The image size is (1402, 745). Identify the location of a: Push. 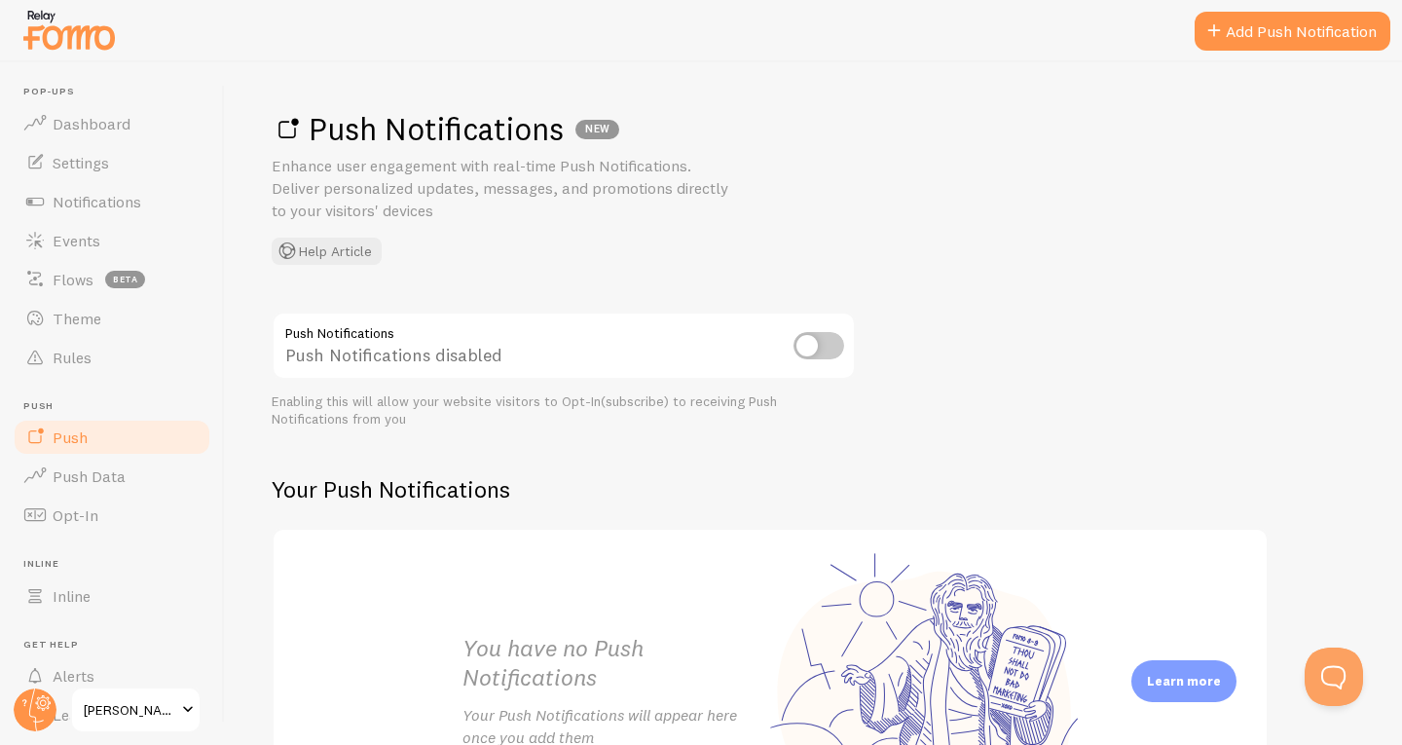
(112, 437).